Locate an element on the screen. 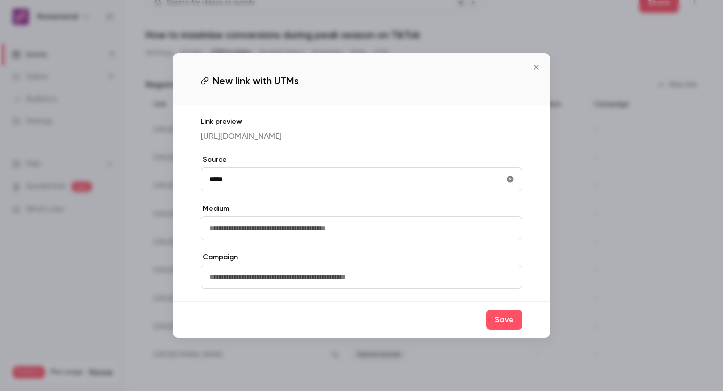 The image size is (723, 391). span: New link with UTMs is located at coordinates (256, 81).